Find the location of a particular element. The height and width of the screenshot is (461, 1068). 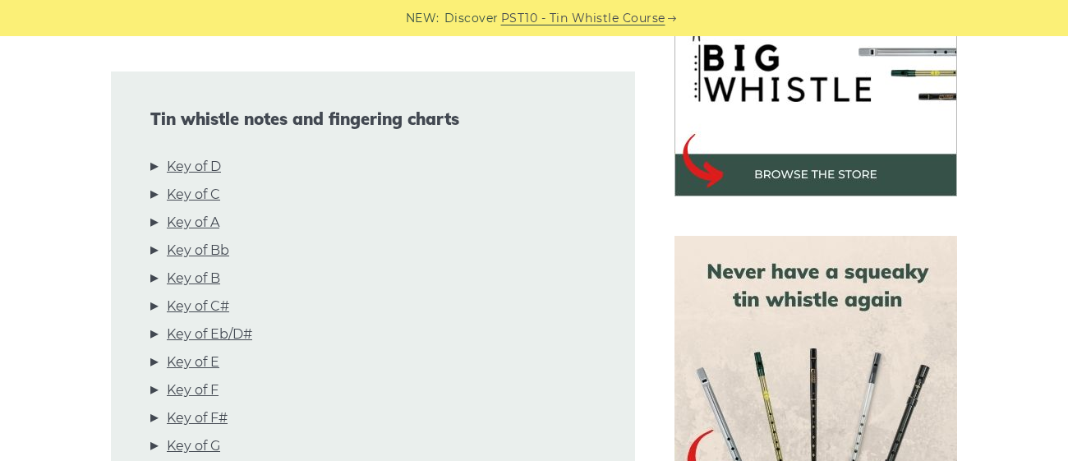

a: Key of D is located at coordinates (194, 167).